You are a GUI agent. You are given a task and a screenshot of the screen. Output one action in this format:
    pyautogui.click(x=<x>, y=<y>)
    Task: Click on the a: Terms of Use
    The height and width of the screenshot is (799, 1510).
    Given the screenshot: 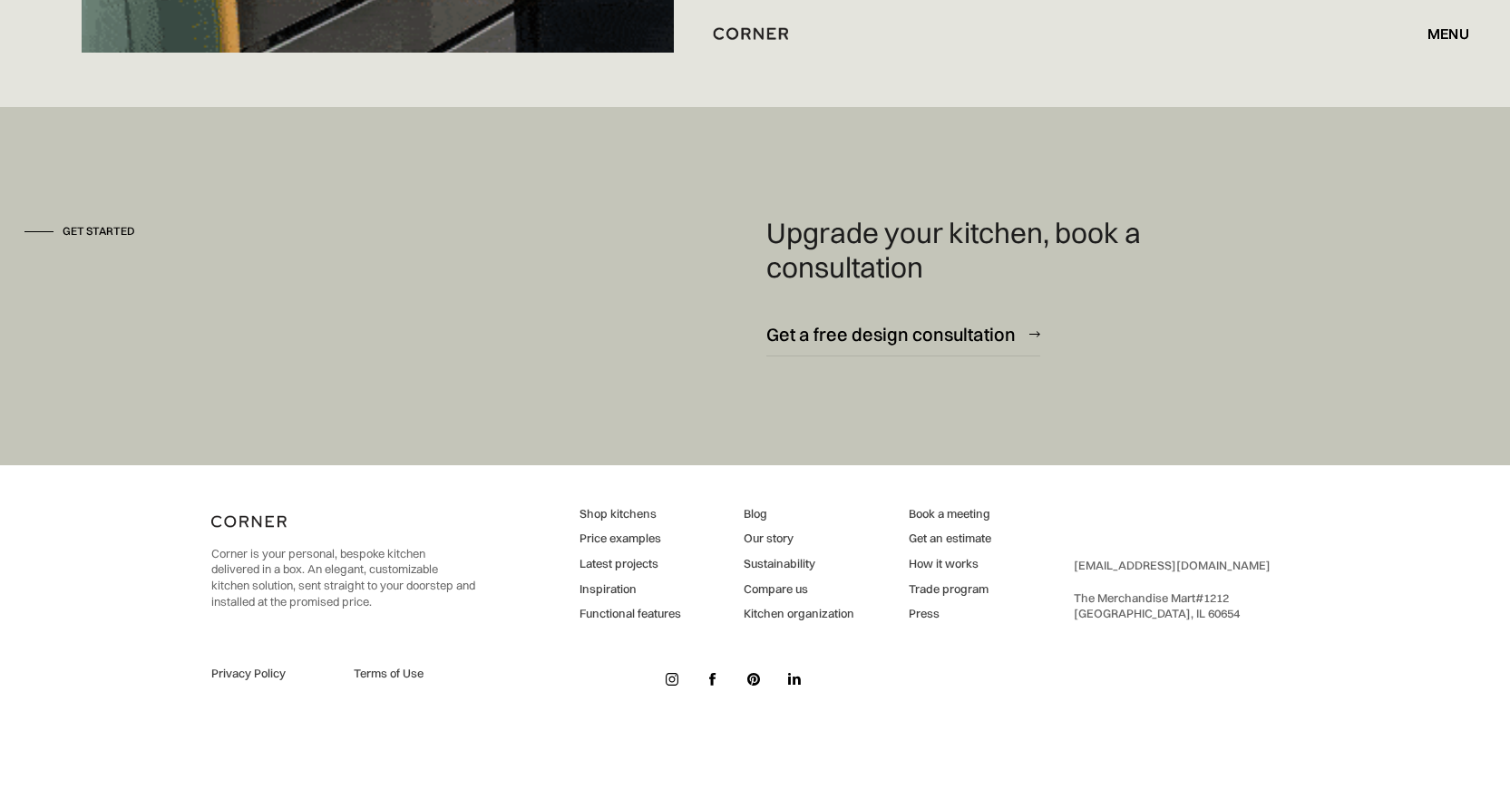 What is the action you would take?
    pyautogui.click(x=415, y=674)
    